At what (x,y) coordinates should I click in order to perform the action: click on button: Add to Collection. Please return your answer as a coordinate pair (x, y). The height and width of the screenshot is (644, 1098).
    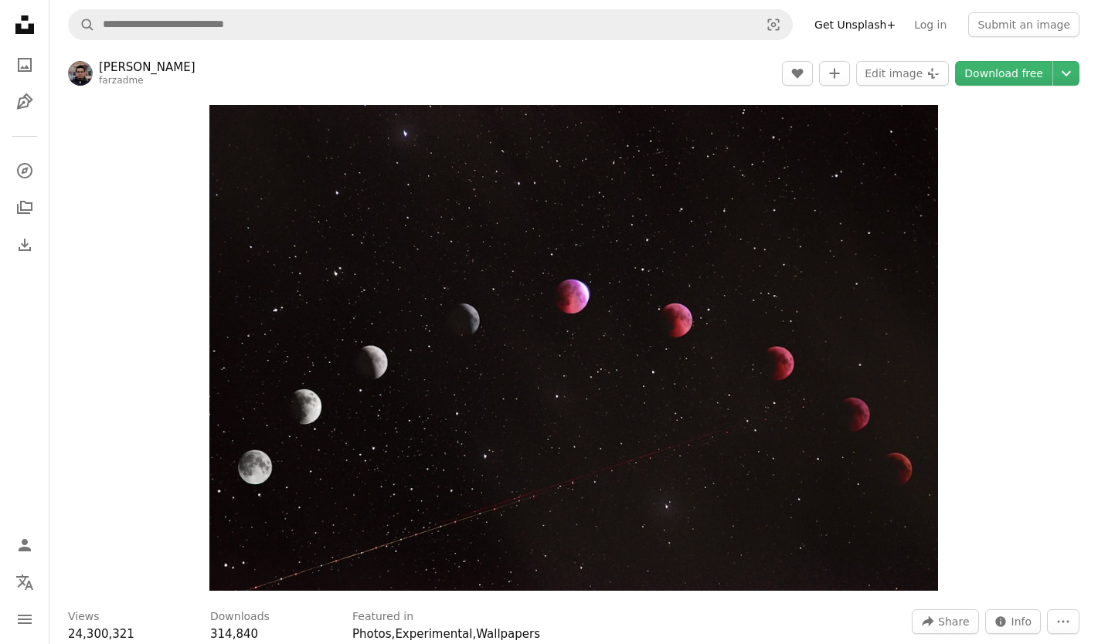
    Looking at the image, I should click on (834, 73).